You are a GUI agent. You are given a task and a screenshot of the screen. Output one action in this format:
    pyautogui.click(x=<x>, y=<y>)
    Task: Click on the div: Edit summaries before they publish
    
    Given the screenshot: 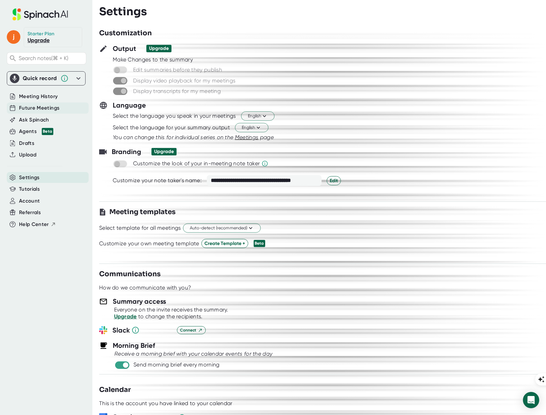 What is the action you would take?
    pyautogui.click(x=177, y=70)
    